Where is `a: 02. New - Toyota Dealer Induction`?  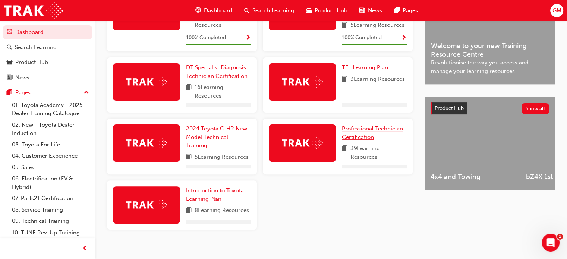
a: 02. New - Toyota Dealer Induction is located at coordinates (50, 129).